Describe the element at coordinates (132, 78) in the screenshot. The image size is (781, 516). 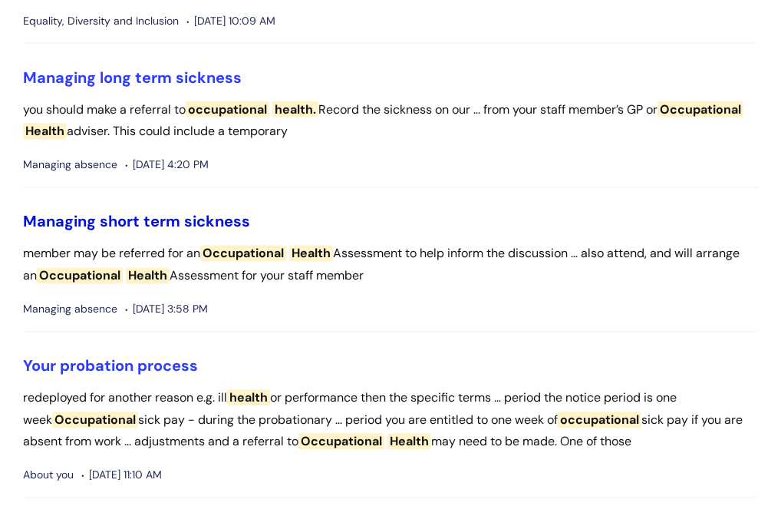
I see `a: Managing long term sickness` at that location.